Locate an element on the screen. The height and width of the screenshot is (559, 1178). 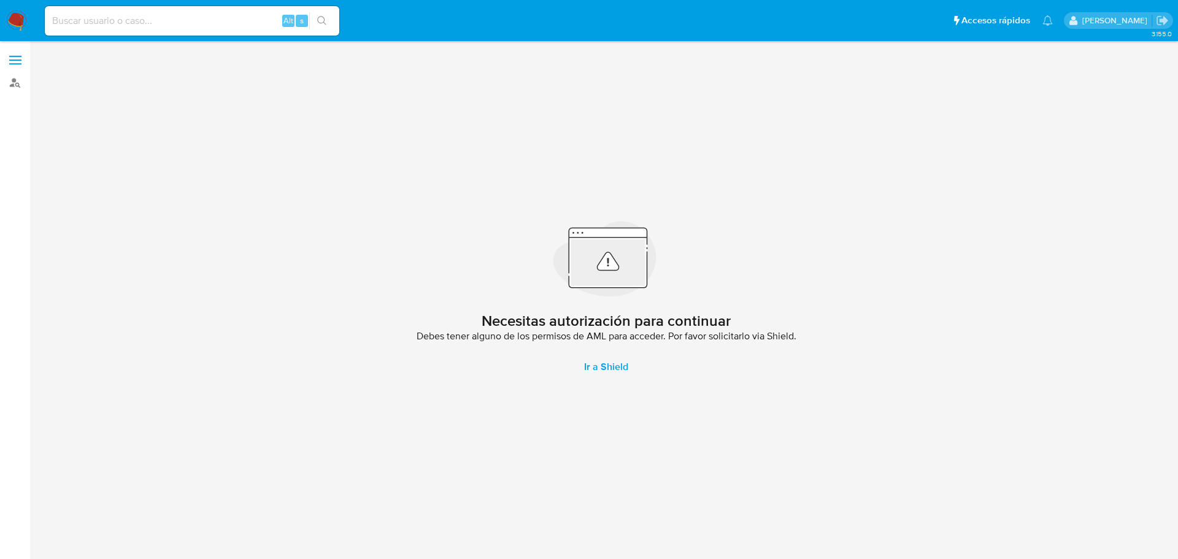
p: federico.dibella@mercadolibre.com is located at coordinates (1116, 20).